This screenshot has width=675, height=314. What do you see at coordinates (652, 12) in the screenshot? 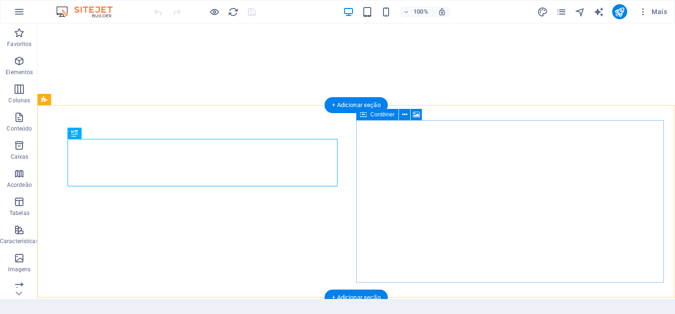
I see `span: Mais` at bounding box center [652, 12].